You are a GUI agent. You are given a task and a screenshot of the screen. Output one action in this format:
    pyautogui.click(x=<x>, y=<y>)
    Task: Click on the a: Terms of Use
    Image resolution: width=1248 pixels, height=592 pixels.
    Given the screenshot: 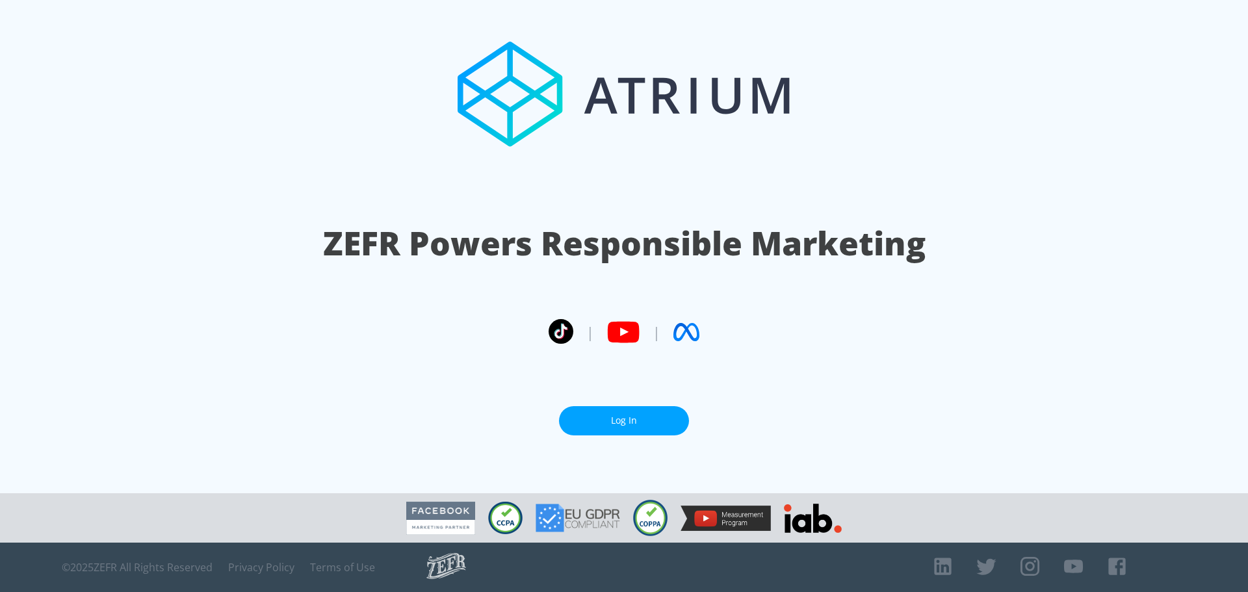 What is the action you would take?
    pyautogui.click(x=342, y=567)
    